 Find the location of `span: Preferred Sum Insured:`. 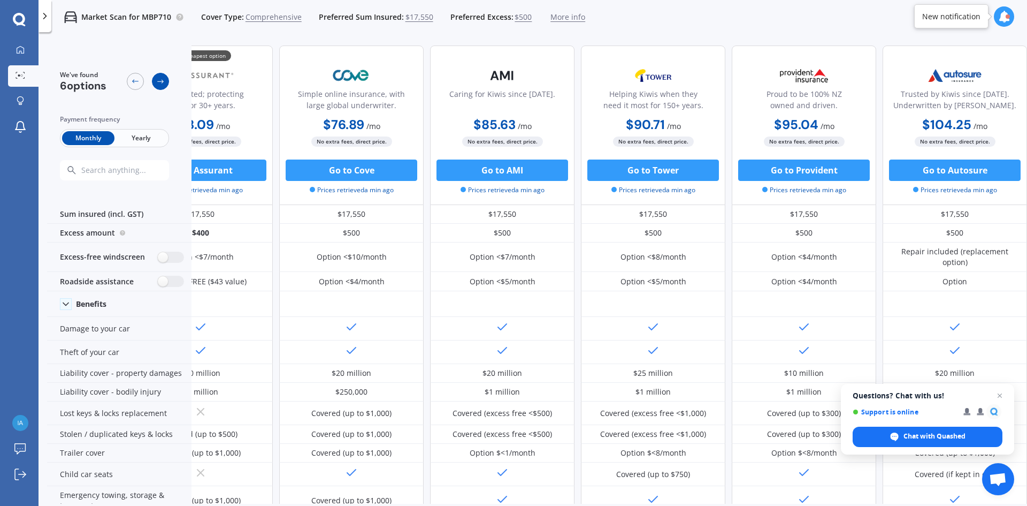

span: Preferred Sum Insured: is located at coordinates (361, 17).